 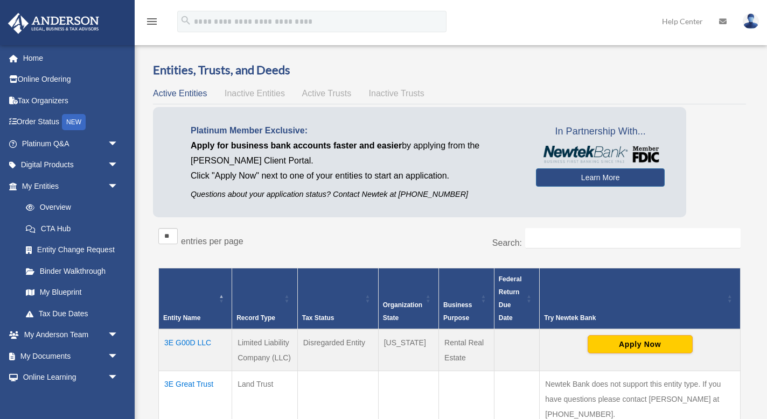 What do you see at coordinates (181, 318) in the screenshot?
I see `span: Entity Name` at bounding box center [181, 318].